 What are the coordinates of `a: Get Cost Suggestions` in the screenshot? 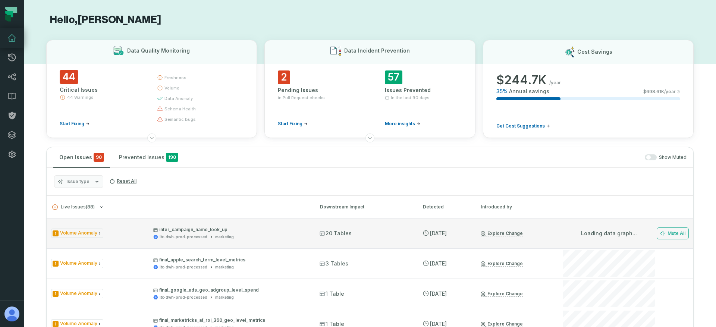 It's located at (523, 126).